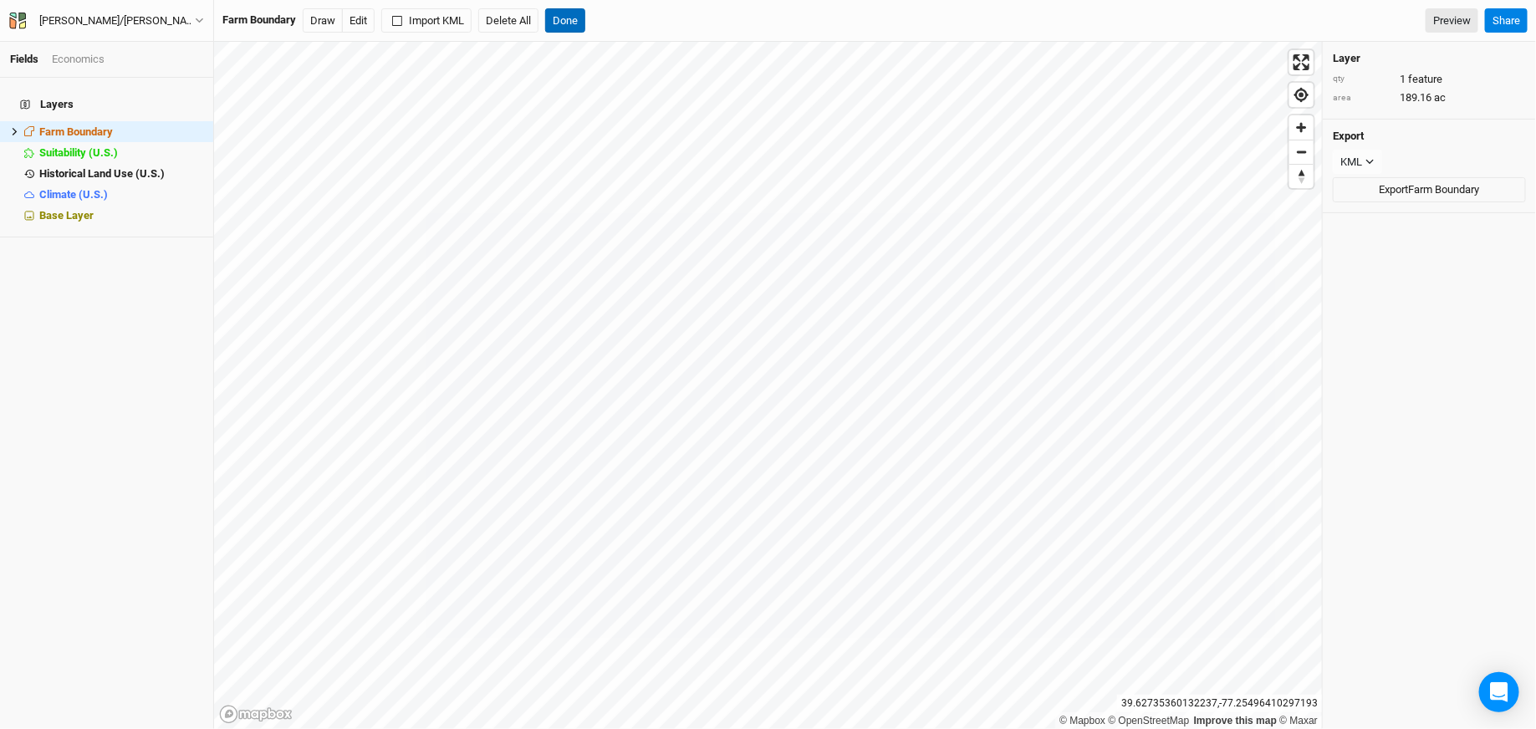  I want to click on h4: Export, so click(1429, 136).